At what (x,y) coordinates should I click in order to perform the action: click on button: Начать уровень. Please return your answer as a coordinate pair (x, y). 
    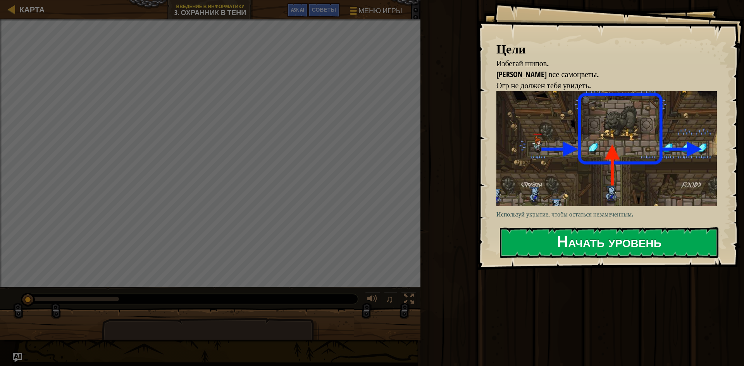
    Looking at the image, I should click on (609, 243).